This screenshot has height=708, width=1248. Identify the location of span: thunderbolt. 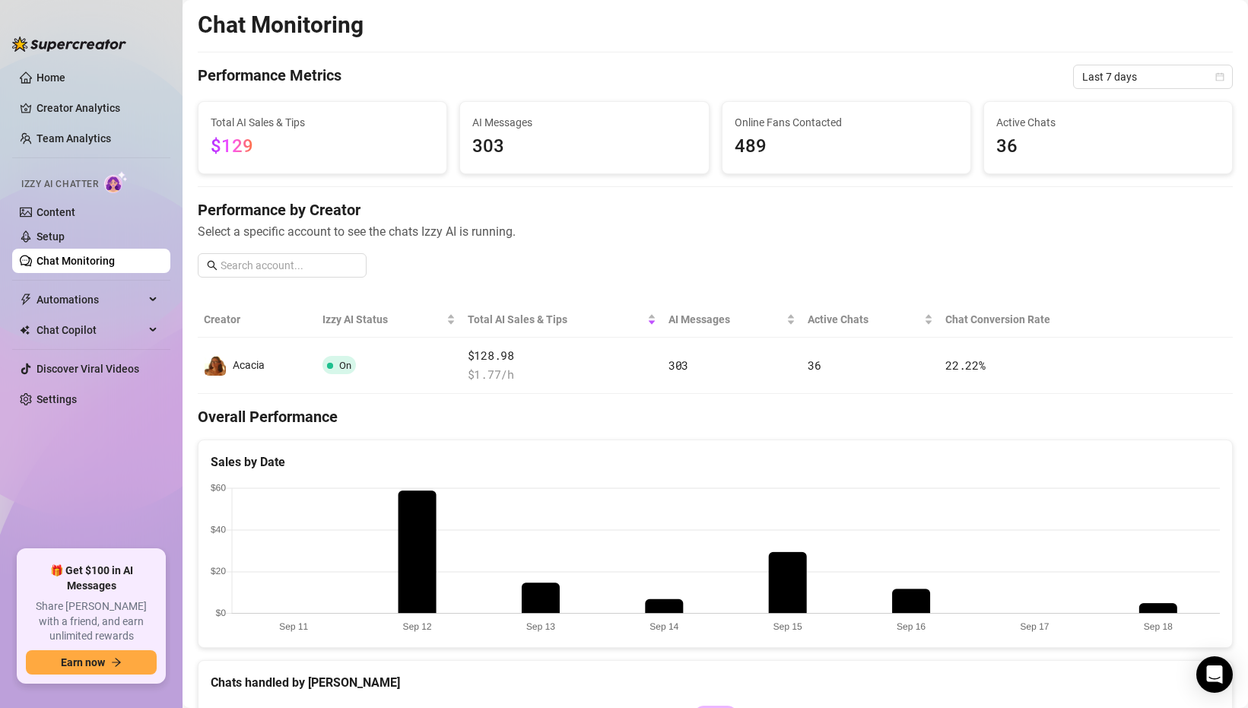
(26, 300).